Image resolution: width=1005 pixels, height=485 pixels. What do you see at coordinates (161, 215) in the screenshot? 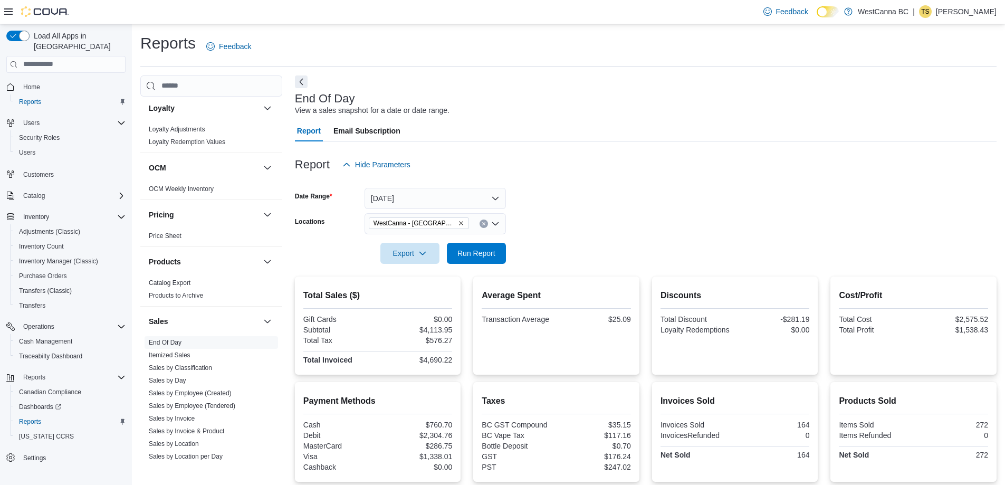
I see `h3: Pricing` at bounding box center [161, 215].